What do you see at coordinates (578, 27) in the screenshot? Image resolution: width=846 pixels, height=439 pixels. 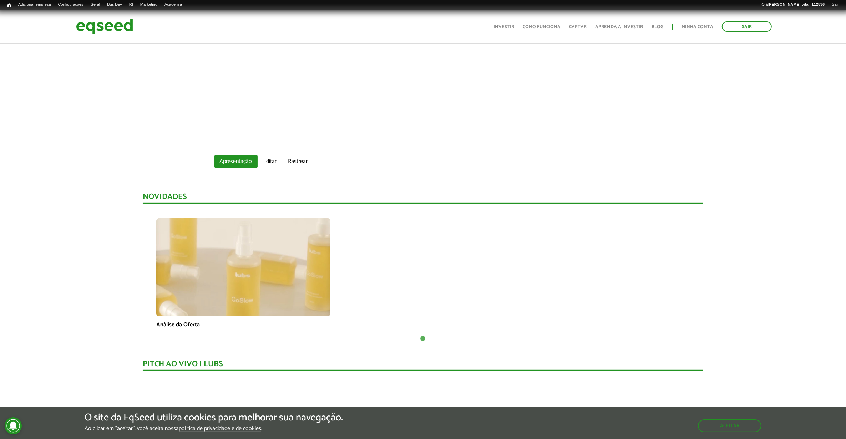 I see `a: Captar` at bounding box center [578, 27].